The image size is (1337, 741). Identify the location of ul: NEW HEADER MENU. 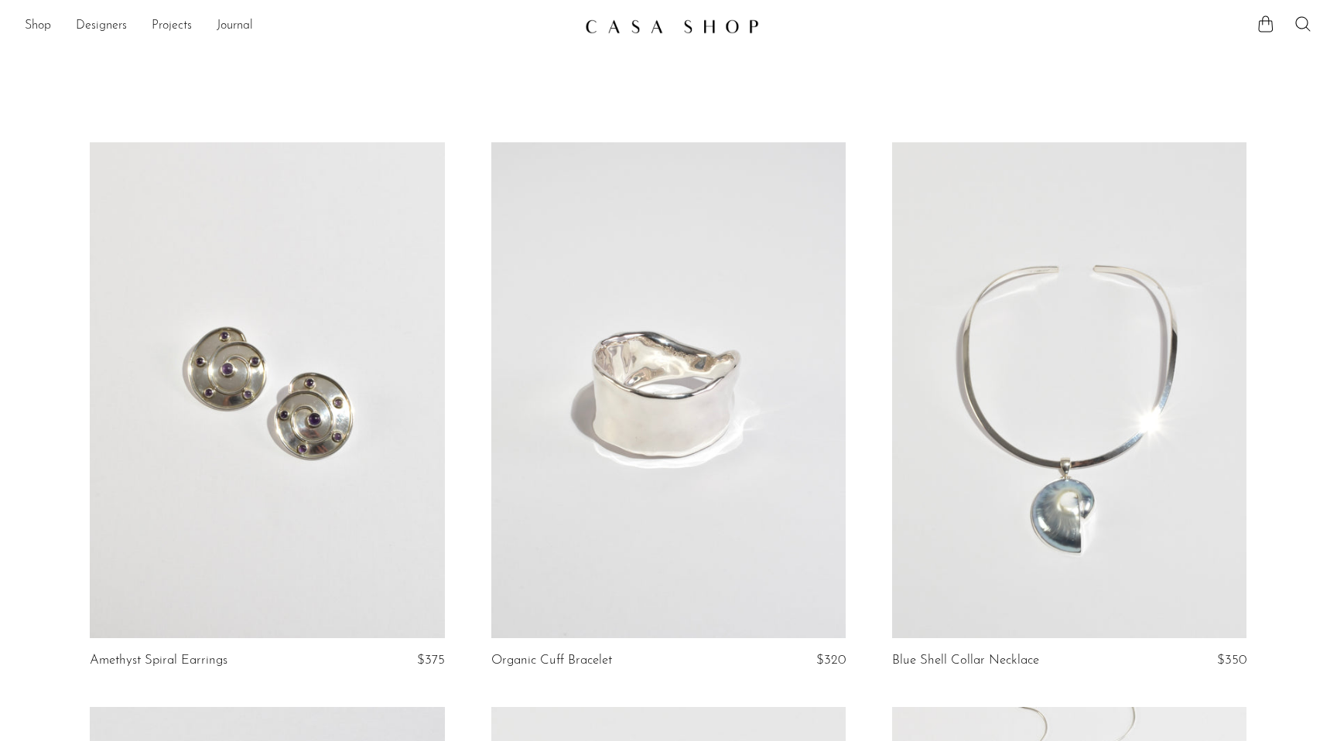
(299, 26).